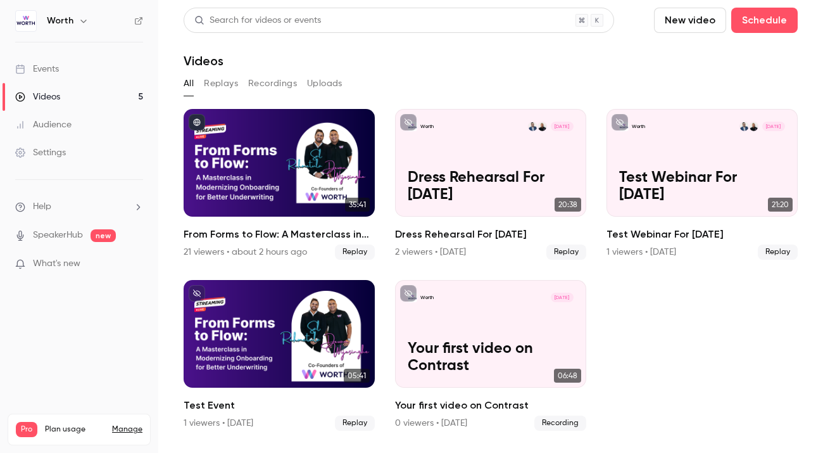 This screenshot has width=823, height=453. Describe the element at coordinates (37, 69) in the screenshot. I see `div: Events` at that location.